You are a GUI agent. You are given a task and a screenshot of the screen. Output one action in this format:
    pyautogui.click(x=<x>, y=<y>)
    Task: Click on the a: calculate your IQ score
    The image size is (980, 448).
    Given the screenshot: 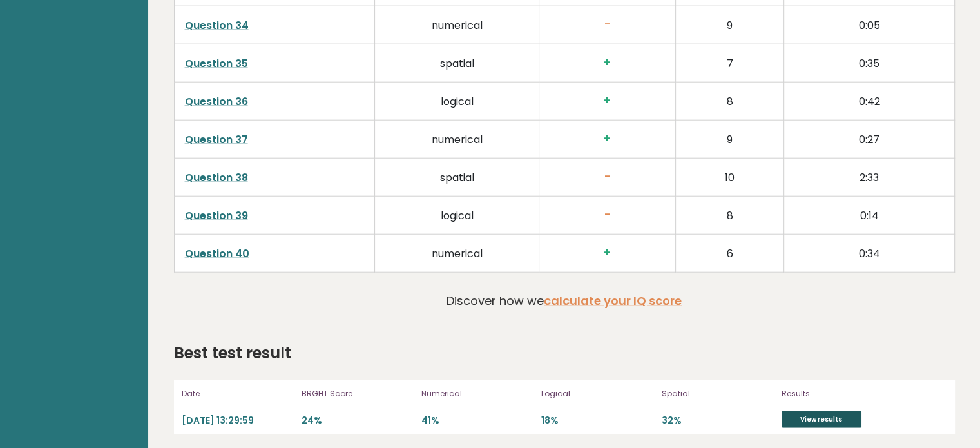 What is the action you would take?
    pyautogui.click(x=613, y=300)
    